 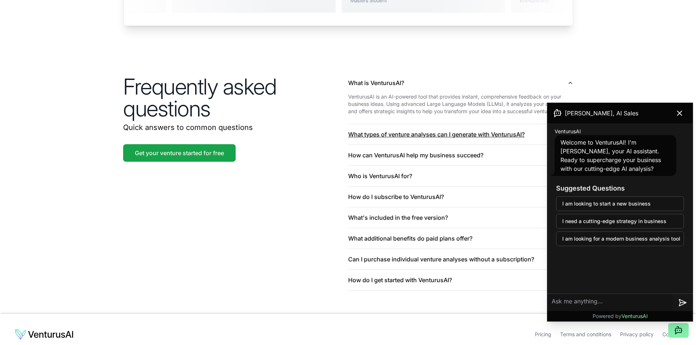 I want to click on p: Powered by, so click(x=620, y=316).